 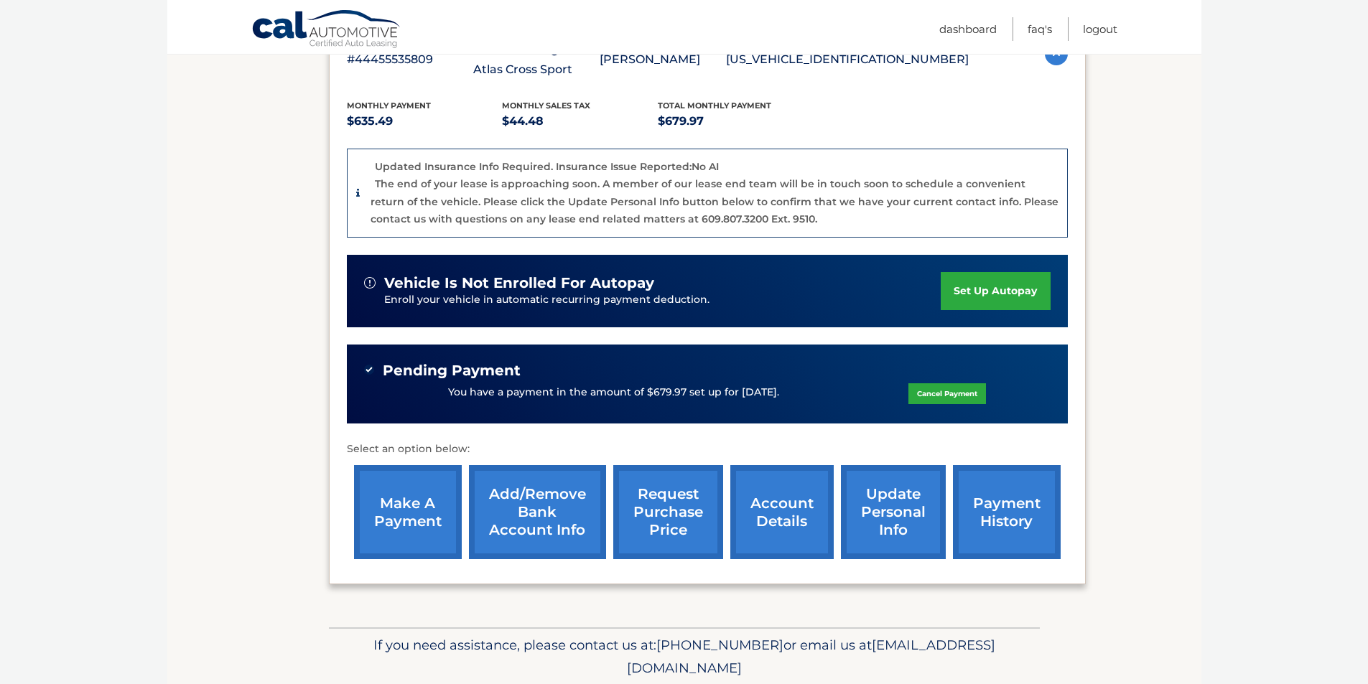 I want to click on a: Logout, so click(x=1100, y=29).